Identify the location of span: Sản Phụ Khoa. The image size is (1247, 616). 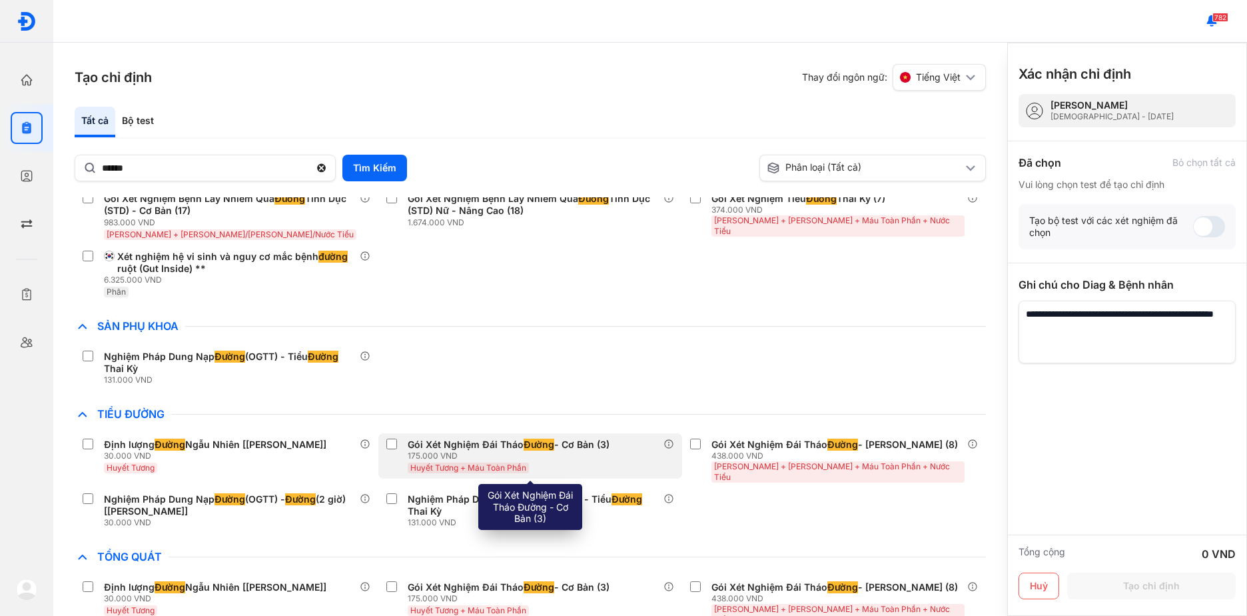
(138, 326).